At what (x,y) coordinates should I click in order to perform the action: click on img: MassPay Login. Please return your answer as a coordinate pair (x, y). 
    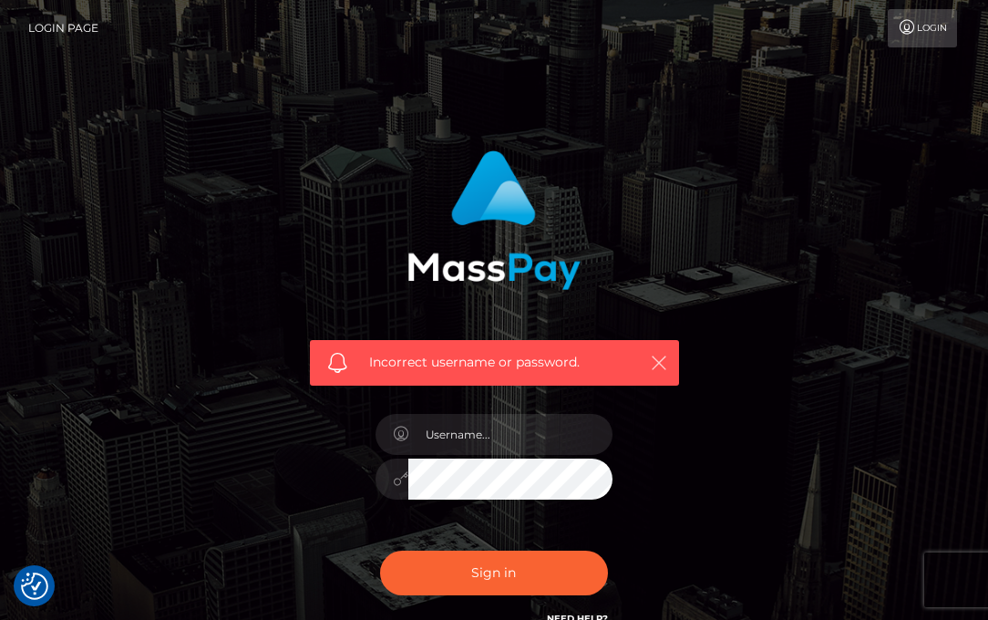
    Looking at the image, I should click on (494, 220).